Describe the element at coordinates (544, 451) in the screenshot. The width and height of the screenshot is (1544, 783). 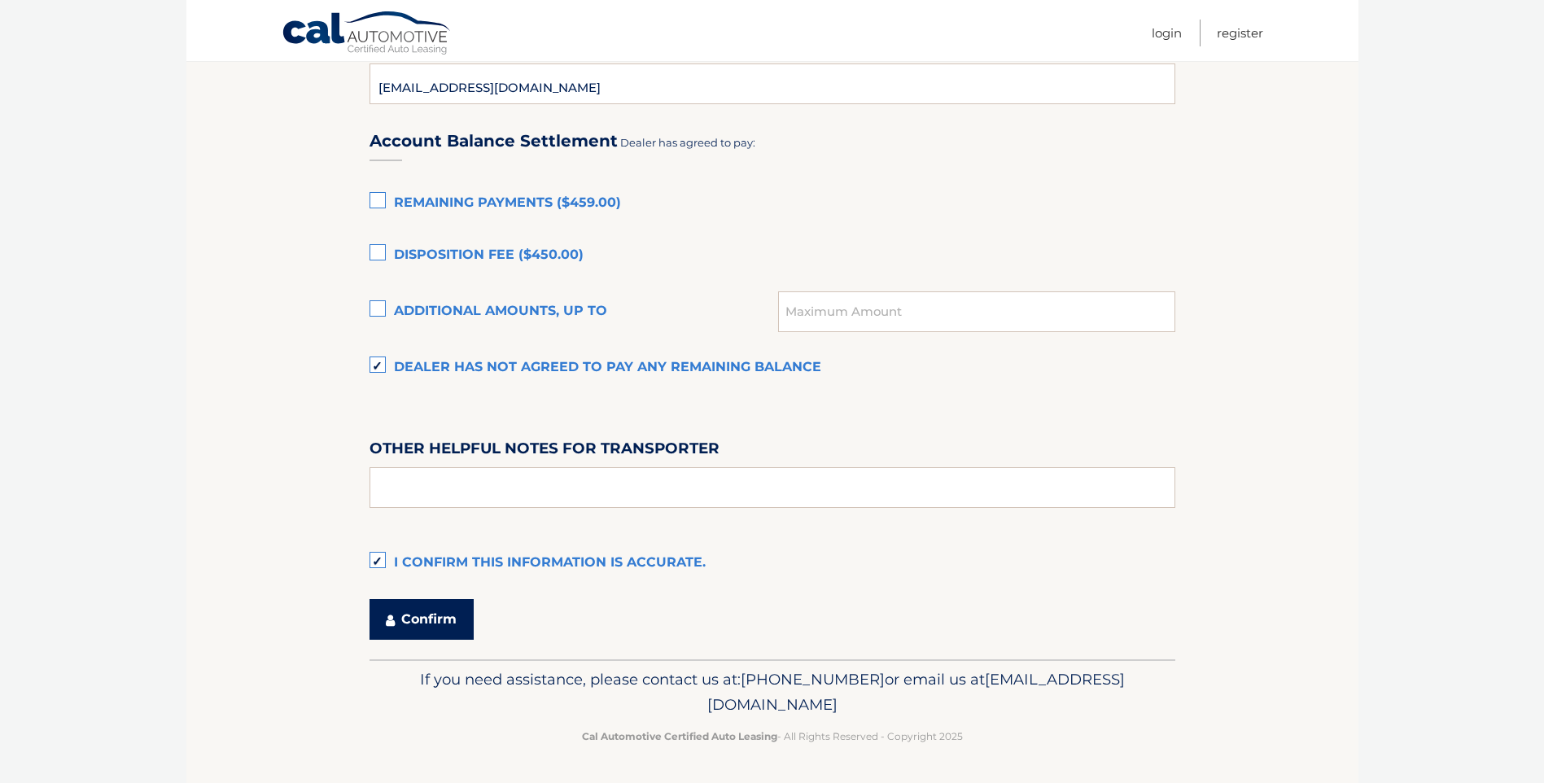
I see `label: Other helpful notes for transporter` at that location.